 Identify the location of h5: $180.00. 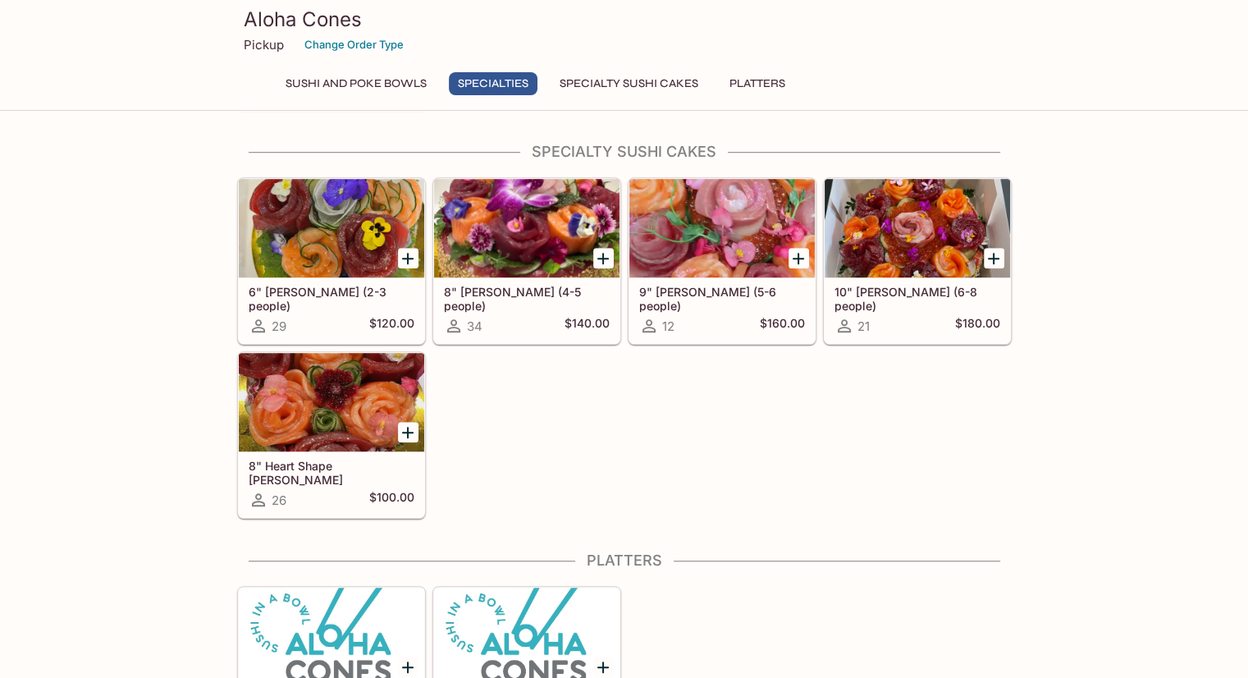
(977, 326).